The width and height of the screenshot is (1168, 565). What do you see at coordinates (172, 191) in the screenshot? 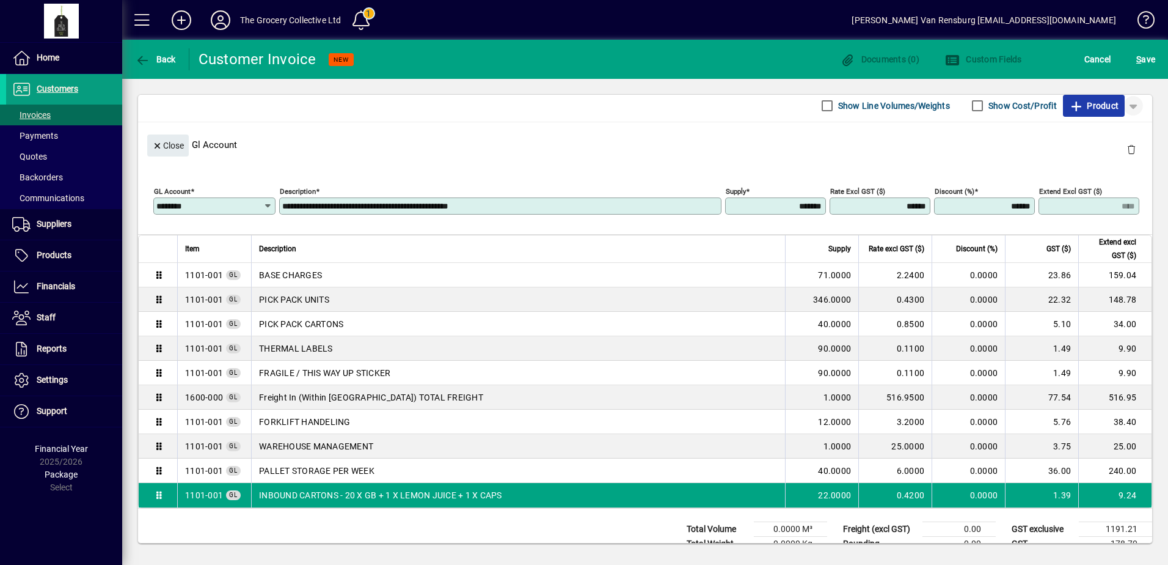
I see `mat-label: GL Account` at bounding box center [172, 191].